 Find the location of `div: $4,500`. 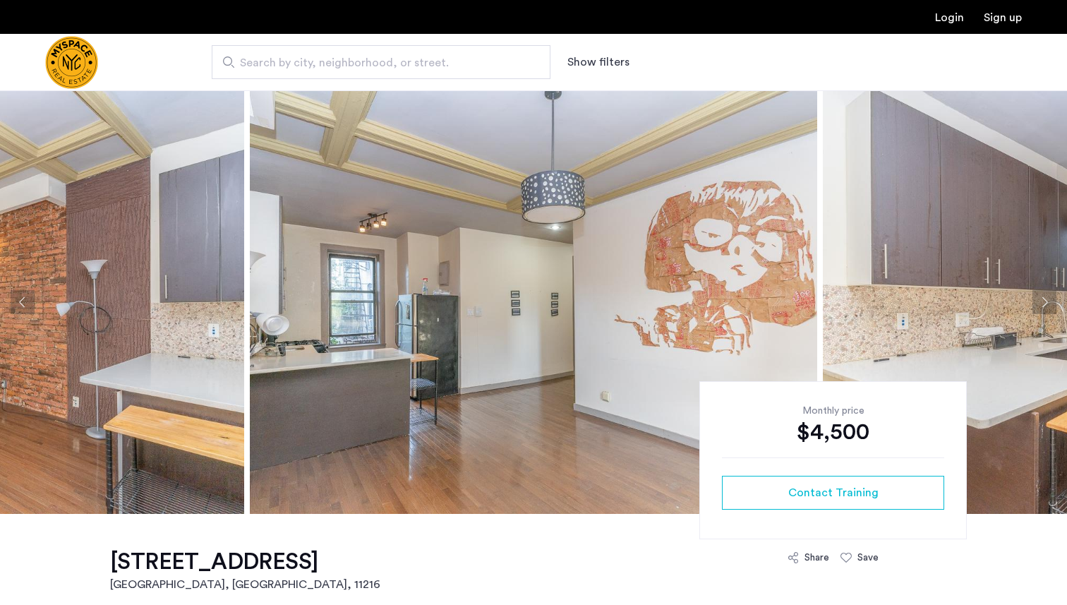

div: $4,500 is located at coordinates (833, 432).